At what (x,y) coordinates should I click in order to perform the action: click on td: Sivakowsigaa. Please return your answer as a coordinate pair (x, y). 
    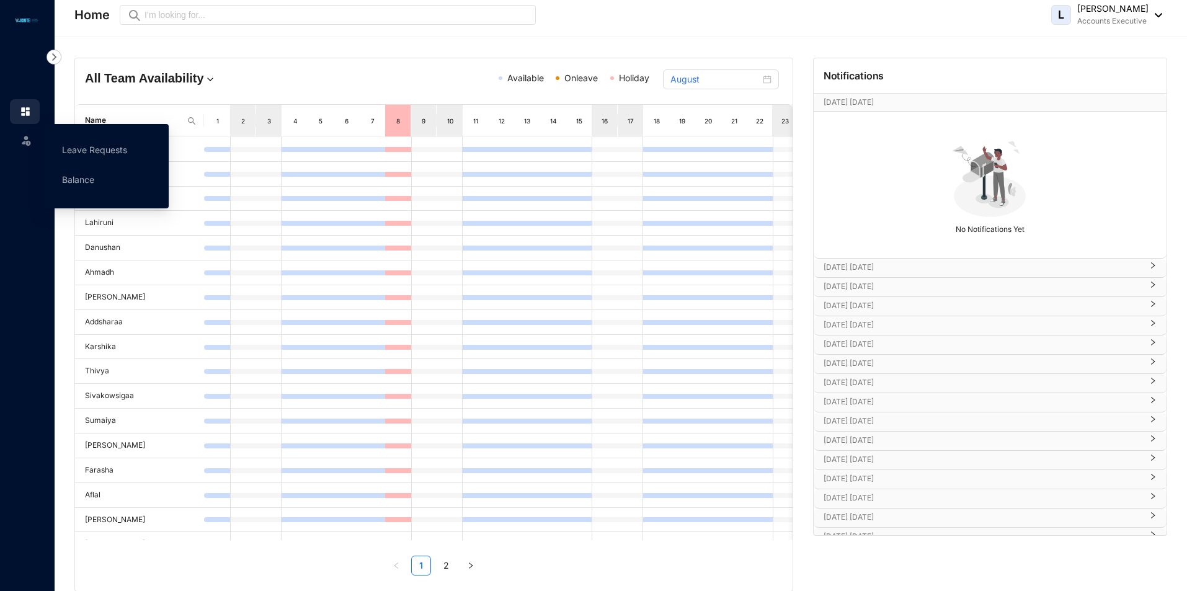
    Looking at the image, I should click on (140, 396).